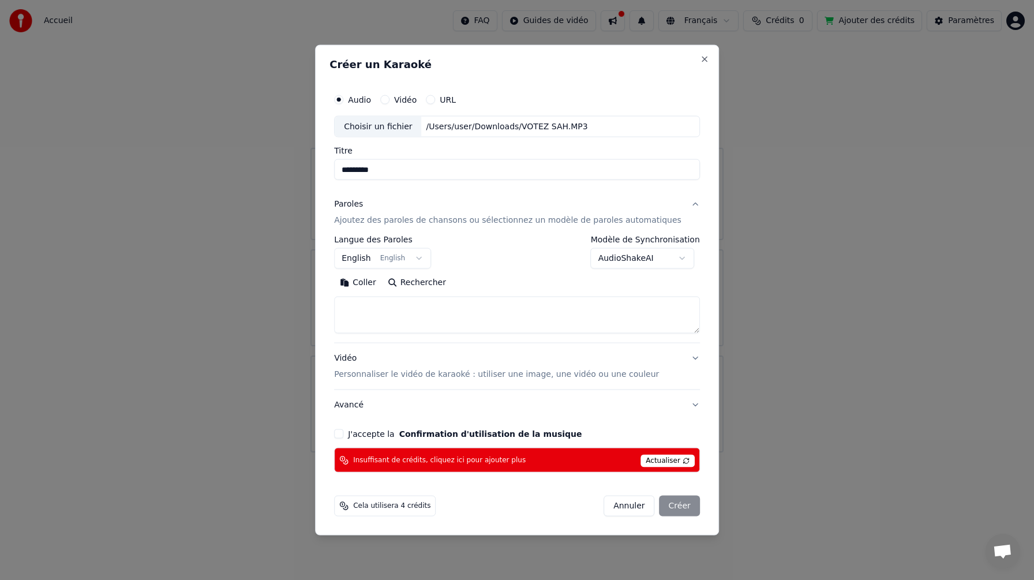 The image size is (1034, 580). Describe the element at coordinates (358, 283) in the screenshot. I see `button: Coller` at that location.